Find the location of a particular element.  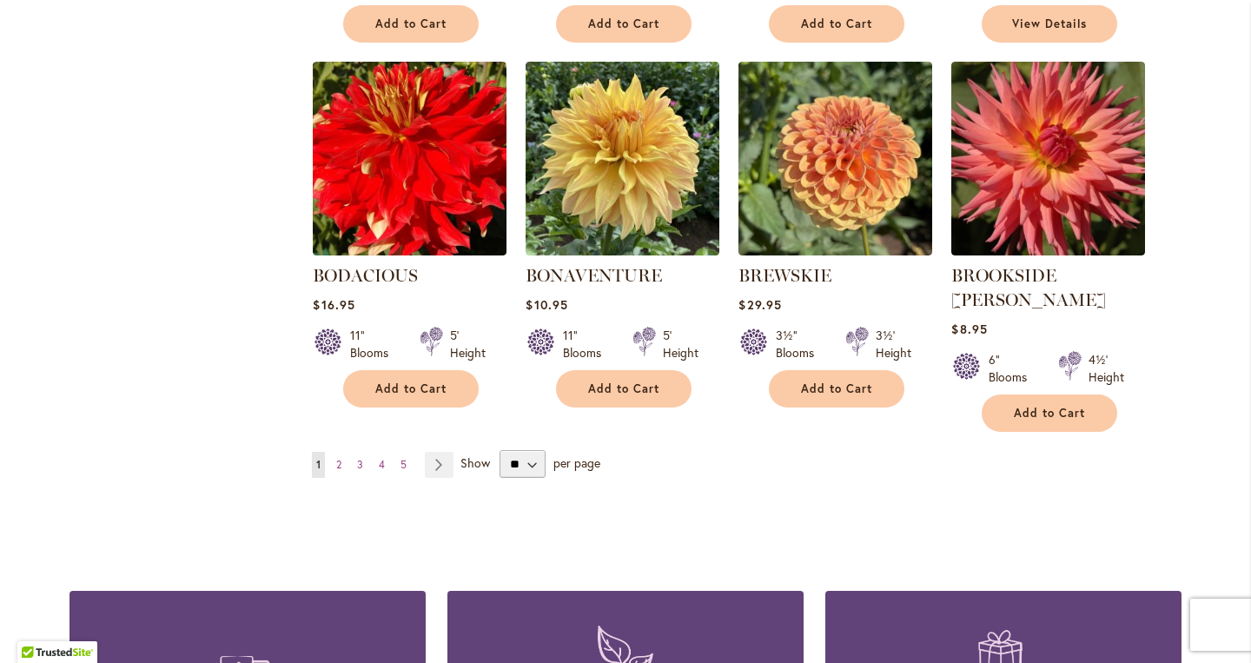

span: $29.95 is located at coordinates (760, 304).